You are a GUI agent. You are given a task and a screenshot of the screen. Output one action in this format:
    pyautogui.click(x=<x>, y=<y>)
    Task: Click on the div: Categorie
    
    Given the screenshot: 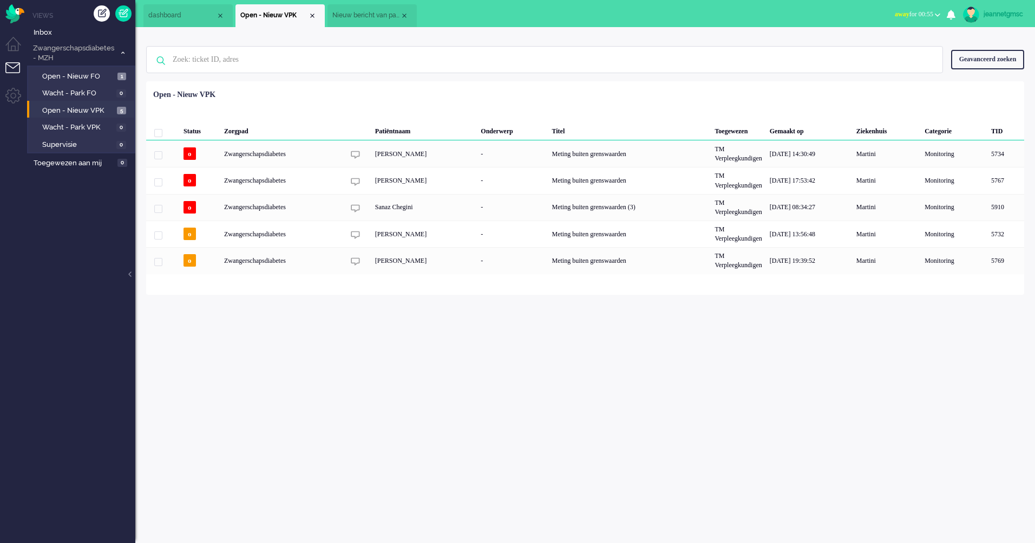 What is the action you would take?
    pyautogui.click(x=954, y=129)
    